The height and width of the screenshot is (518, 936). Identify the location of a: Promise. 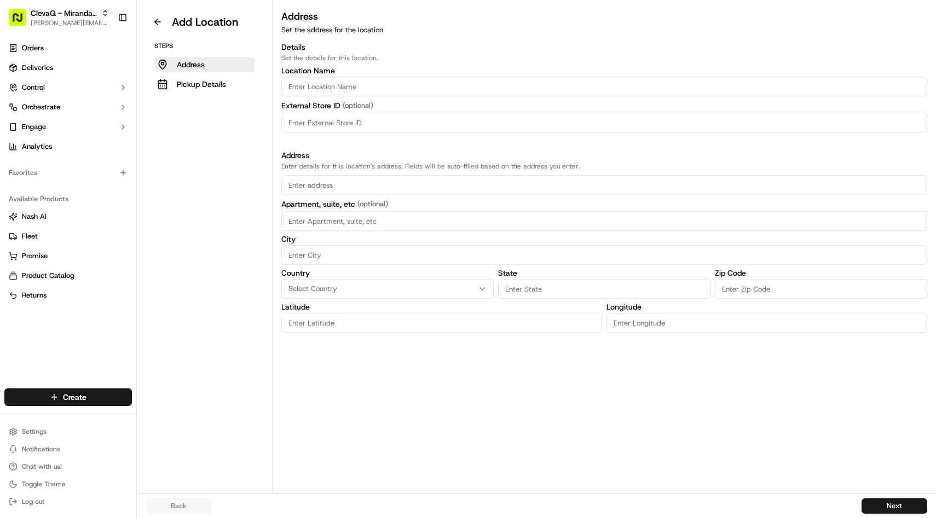
(68, 256).